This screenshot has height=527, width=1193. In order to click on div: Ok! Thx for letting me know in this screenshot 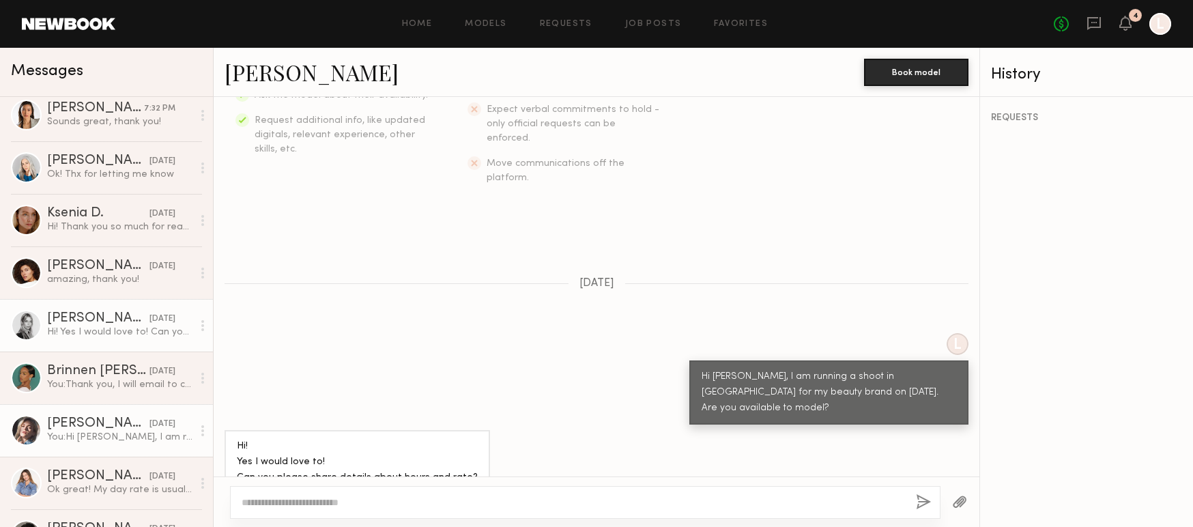, I will do `click(119, 174)`.